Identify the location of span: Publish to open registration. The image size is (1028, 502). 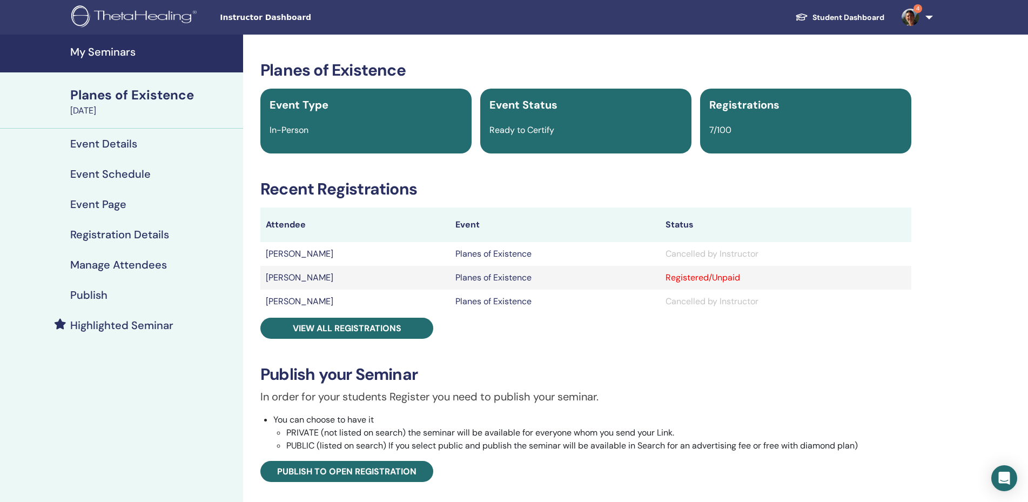
(347, 471).